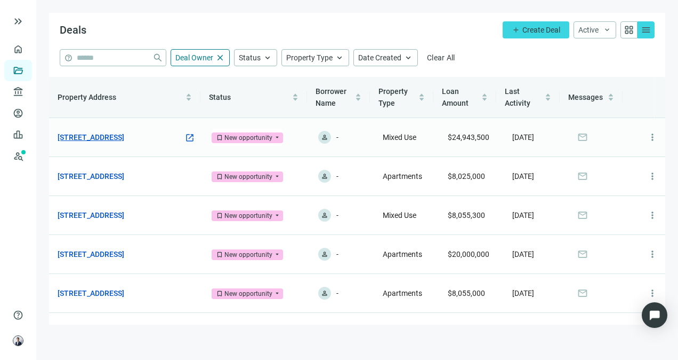  What do you see at coordinates (608, 30) in the screenshot?
I see `span: keyboard_arrow_down` at bounding box center [608, 30].